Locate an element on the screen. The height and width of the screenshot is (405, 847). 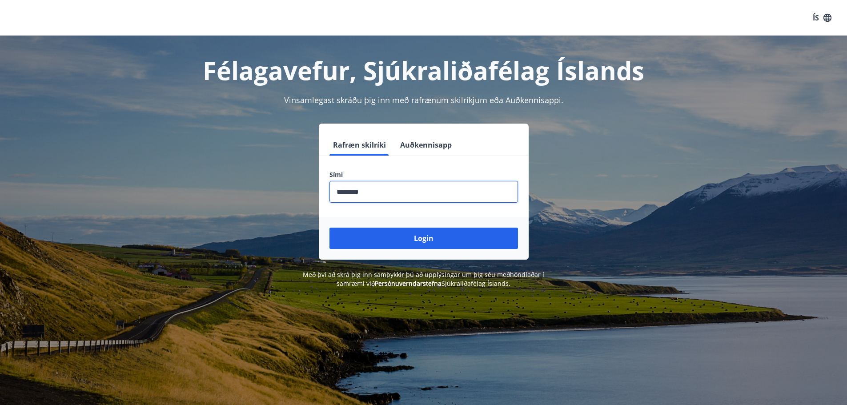
button: Login is located at coordinates (424, 238).